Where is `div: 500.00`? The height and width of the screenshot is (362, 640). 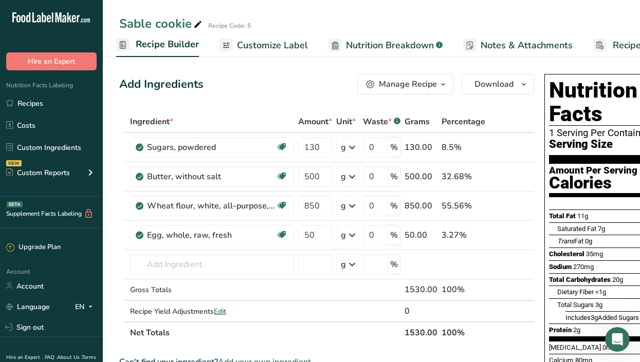 div: 500.00 is located at coordinates (421, 177).